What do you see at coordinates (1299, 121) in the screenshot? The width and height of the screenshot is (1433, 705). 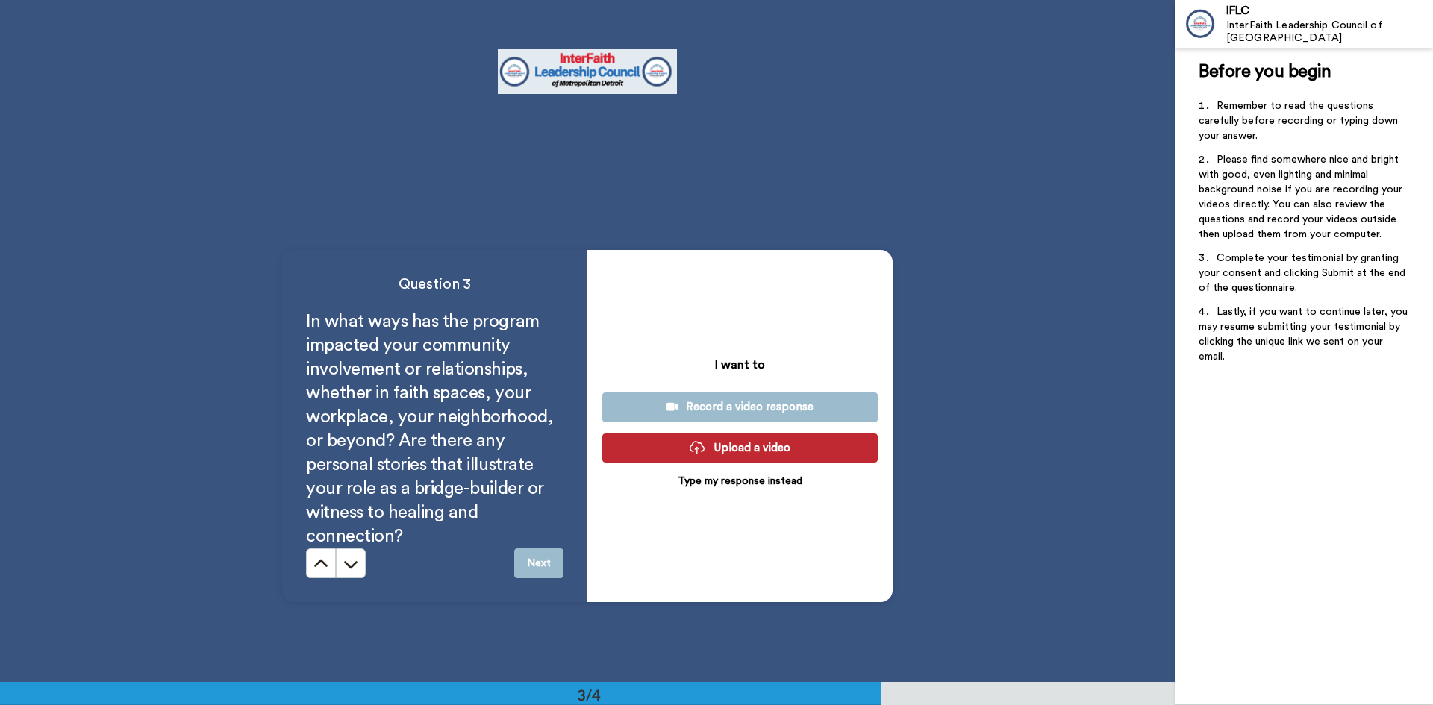 I see `span: Remember to read the questions carefully before recording or typing down your answer.` at bounding box center [1299, 121].